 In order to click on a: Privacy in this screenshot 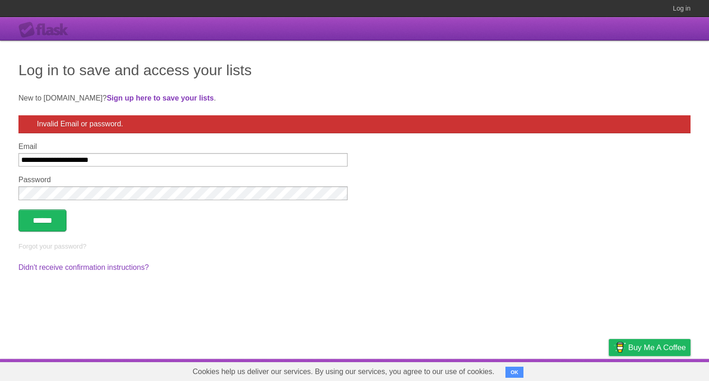, I will do `click(609, 370)`.